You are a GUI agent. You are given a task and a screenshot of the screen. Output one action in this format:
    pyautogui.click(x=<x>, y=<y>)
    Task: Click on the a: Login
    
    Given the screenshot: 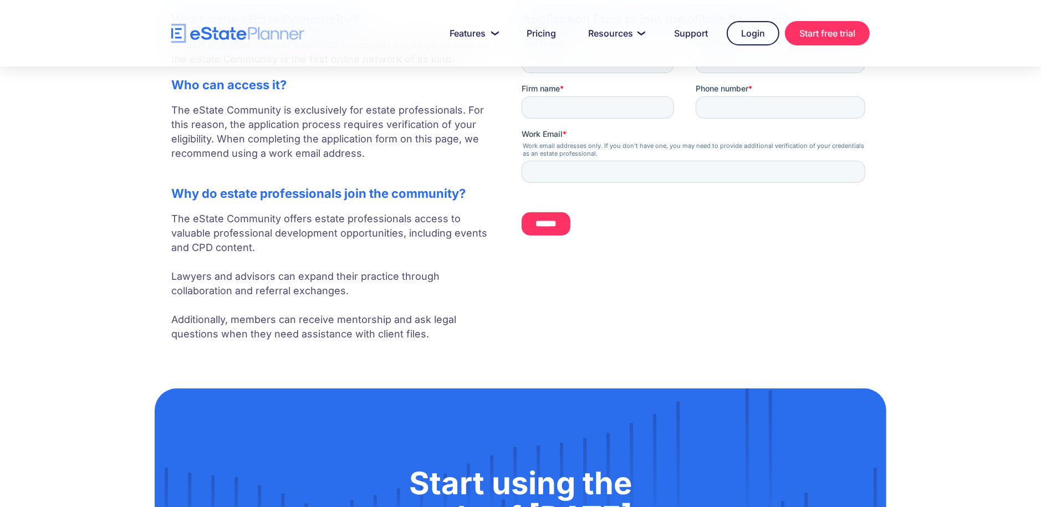 What is the action you would take?
    pyautogui.click(x=753, y=33)
    